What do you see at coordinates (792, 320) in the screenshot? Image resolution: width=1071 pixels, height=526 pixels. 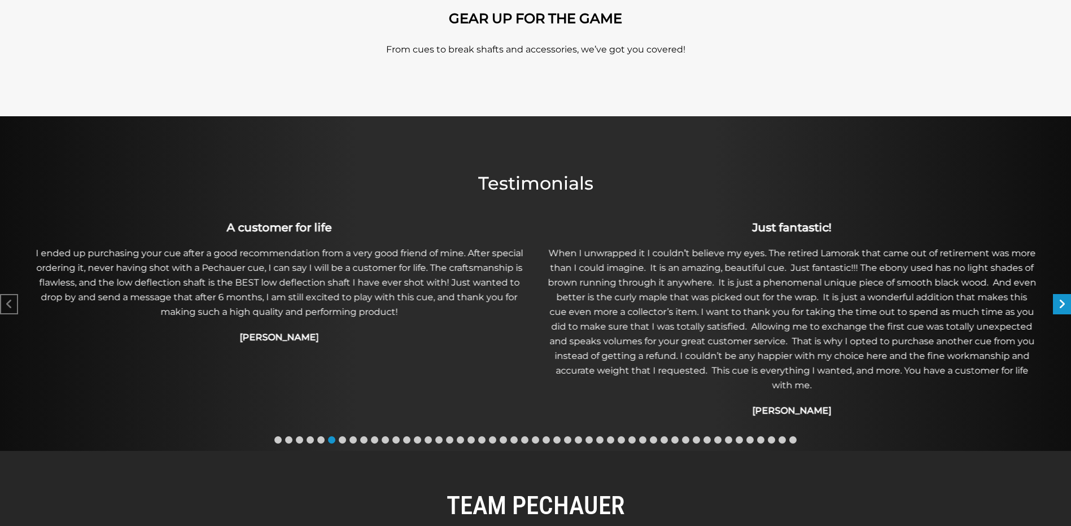 I see `p: When I unwrapped it I couldn’t believe my eyes. The retired Lamorak that came out of retirement w...` at bounding box center [792, 320].